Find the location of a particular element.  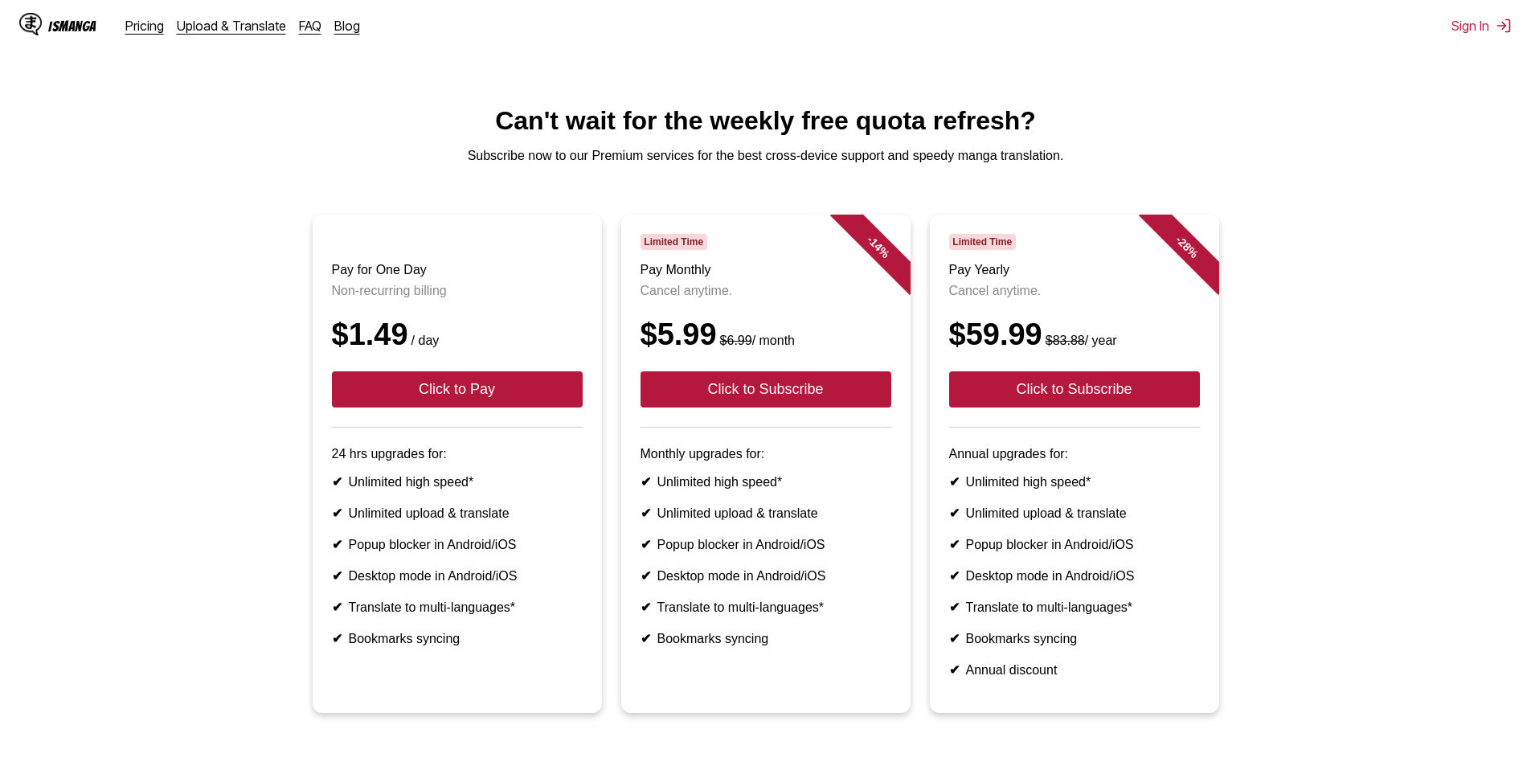

h3: Pay for One Day is located at coordinates (457, 270).